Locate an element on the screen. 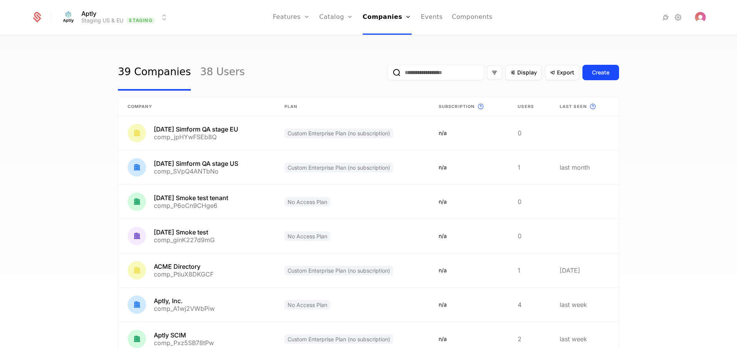 The image size is (737, 349). a: 38 Users is located at coordinates (222, 72).